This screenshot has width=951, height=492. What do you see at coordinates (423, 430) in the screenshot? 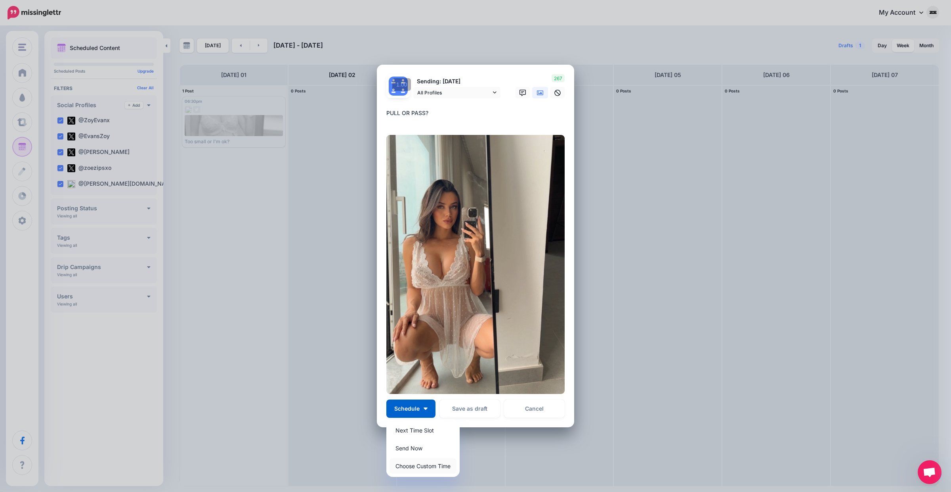
I see `a: Next Time Slot` at bounding box center [423, 430].